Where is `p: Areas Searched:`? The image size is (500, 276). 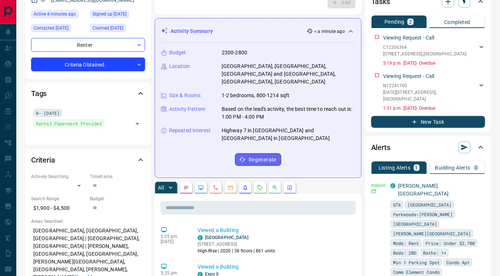 p: Areas Searched: is located at coordinates (88, 222).